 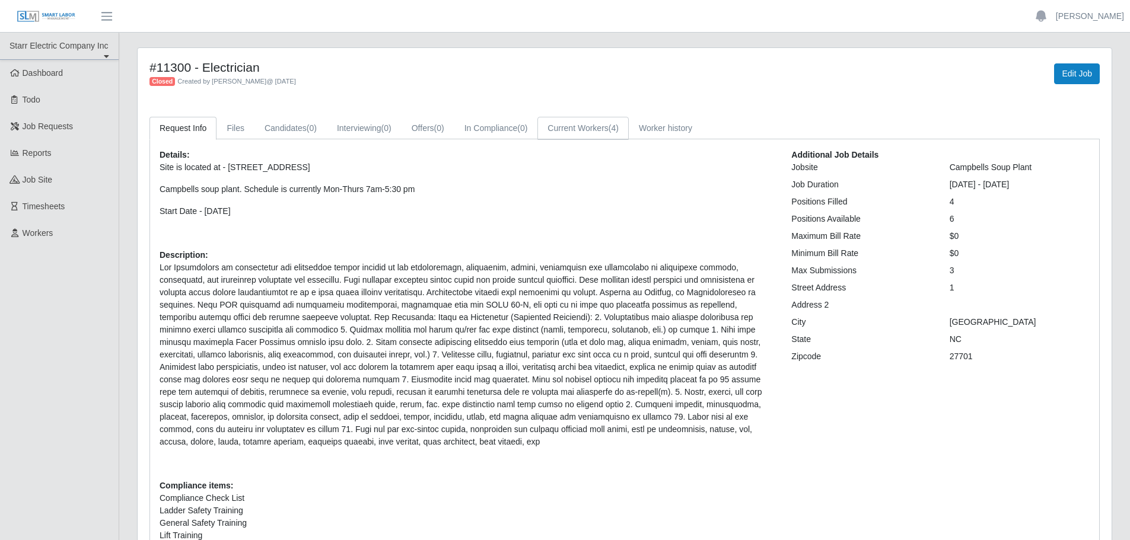 What do you see at coordinates (43, 73) in the screenshot?
I see `span: Dashboard` at bounding box center [43, 73].